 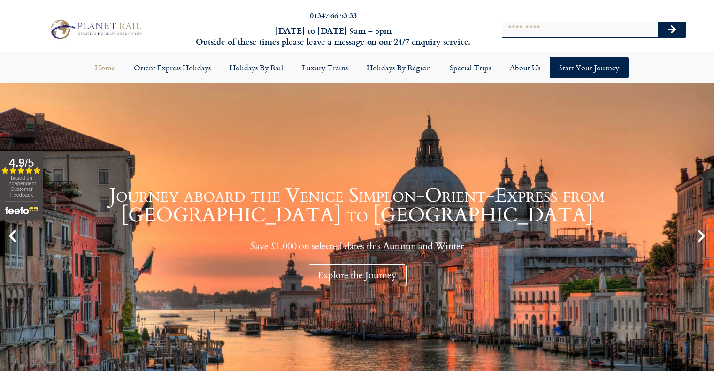 What do you see at coordinates (399, 68) in the screenshot?
I see `a: Holidays by Region` at bounding box center [399, 68].